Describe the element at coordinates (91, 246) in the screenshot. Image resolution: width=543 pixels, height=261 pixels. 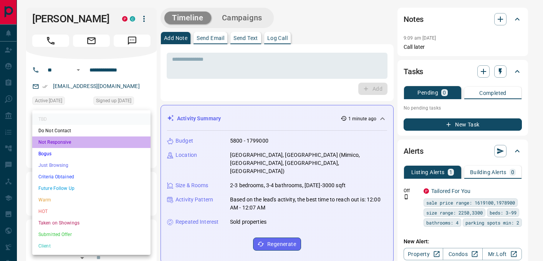
I see `li: Client` at that location.